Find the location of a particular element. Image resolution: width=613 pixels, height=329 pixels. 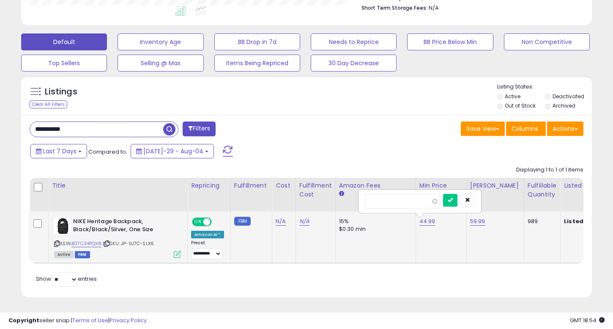

div: Title is located at coordinates (118, 185).